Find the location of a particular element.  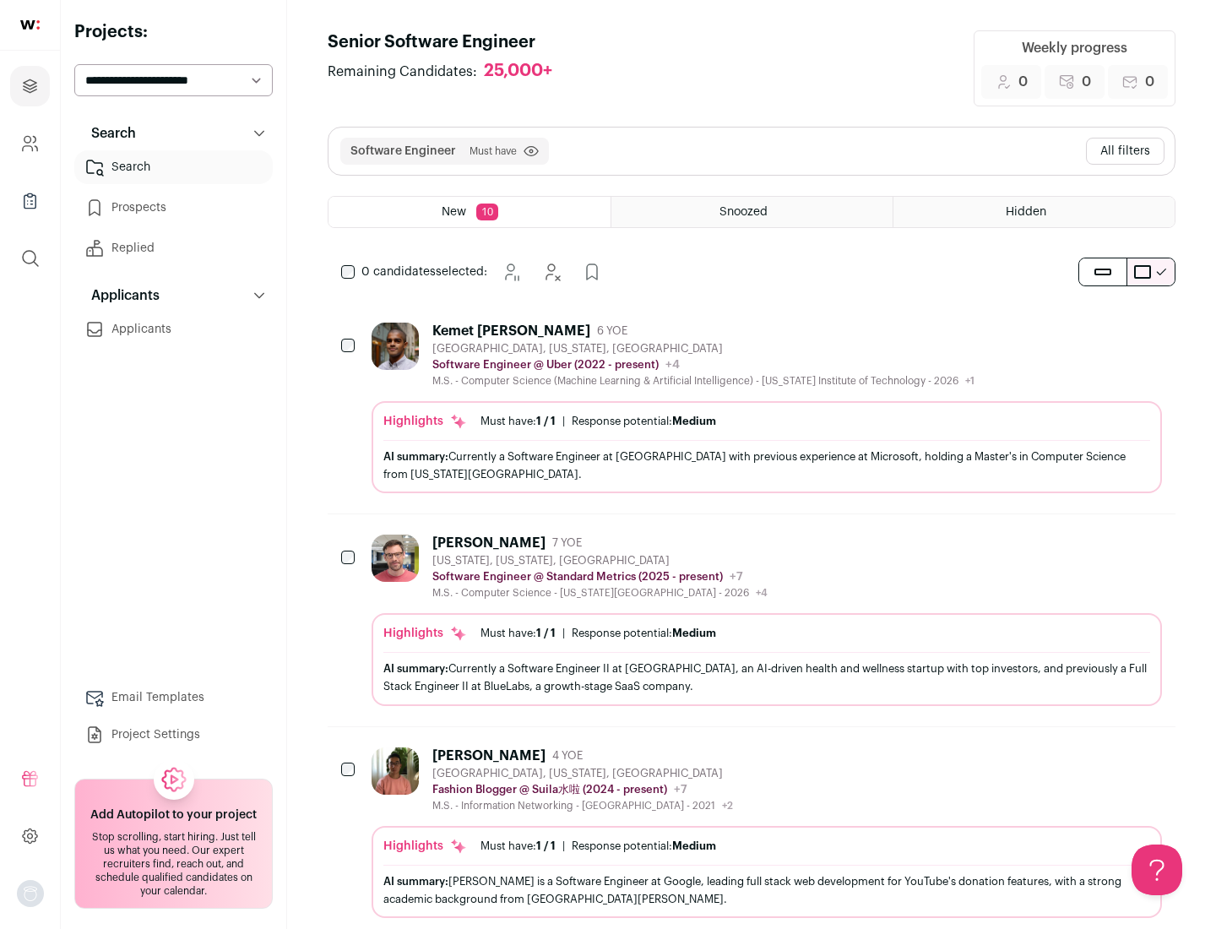

span: 0 candidates is located at coordinates (399, 272).